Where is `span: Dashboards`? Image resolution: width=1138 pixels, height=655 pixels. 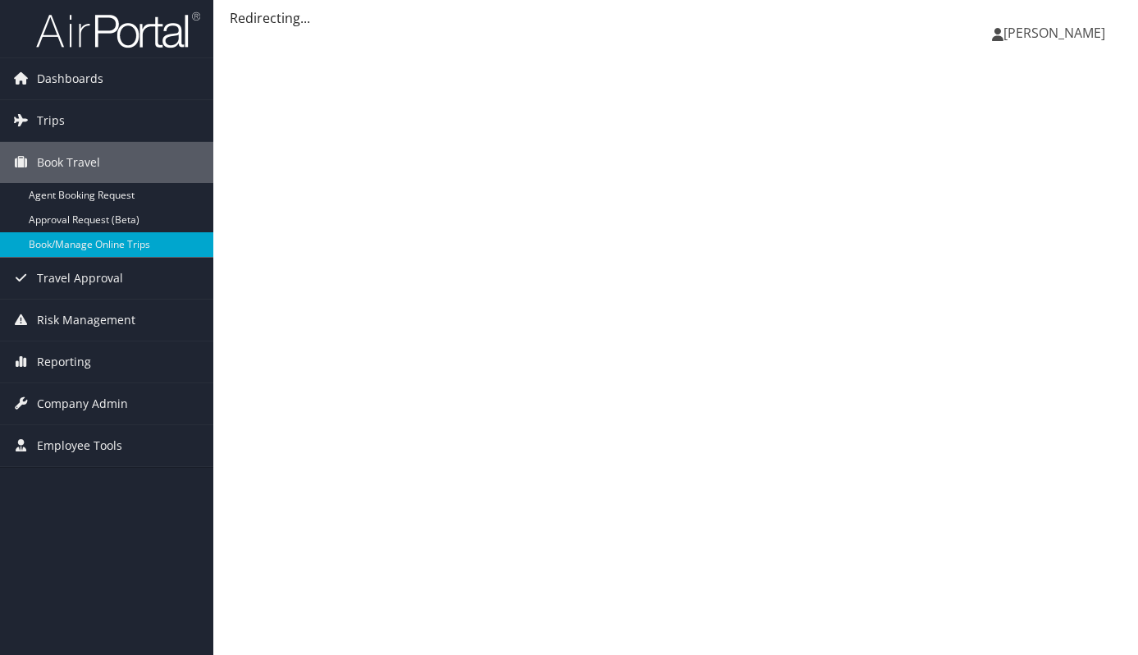 span: Dashboards is located at coordinates (70, 79).